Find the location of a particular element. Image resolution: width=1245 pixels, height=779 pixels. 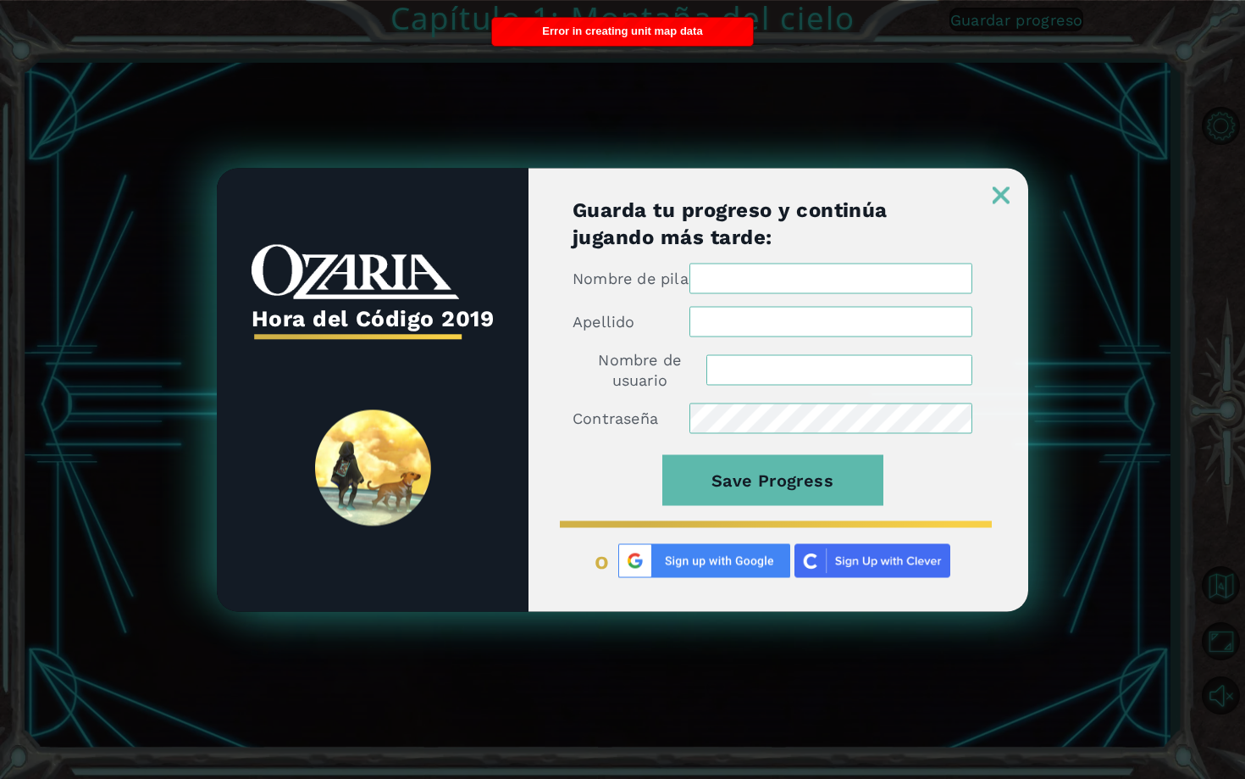

span: o is located at coordinates (602, 560).